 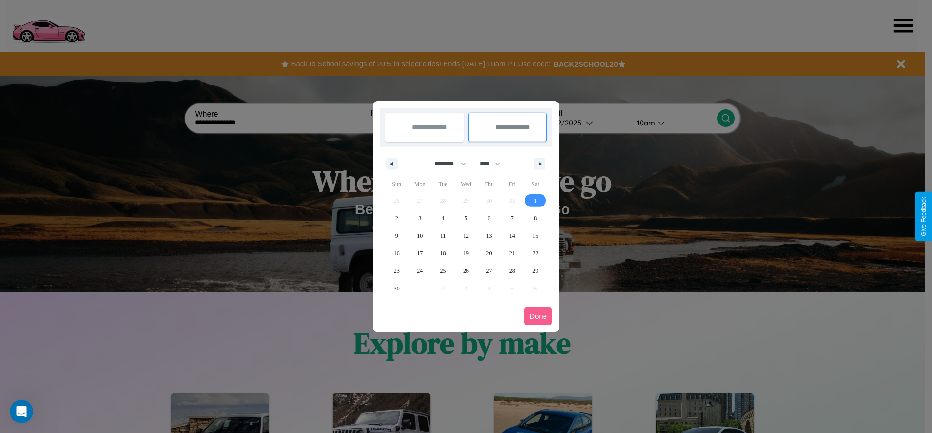 I want to click on button: 20, so click(x=489, y=253).